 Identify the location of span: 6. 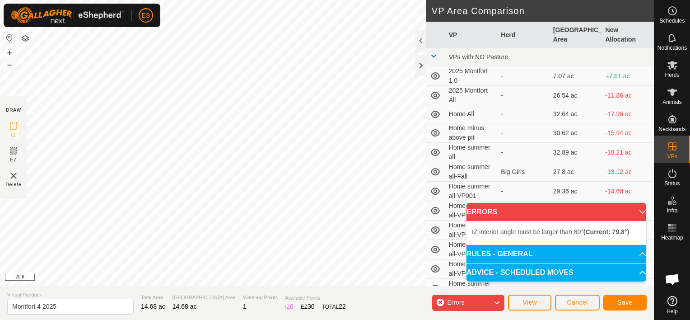
(292, 306).